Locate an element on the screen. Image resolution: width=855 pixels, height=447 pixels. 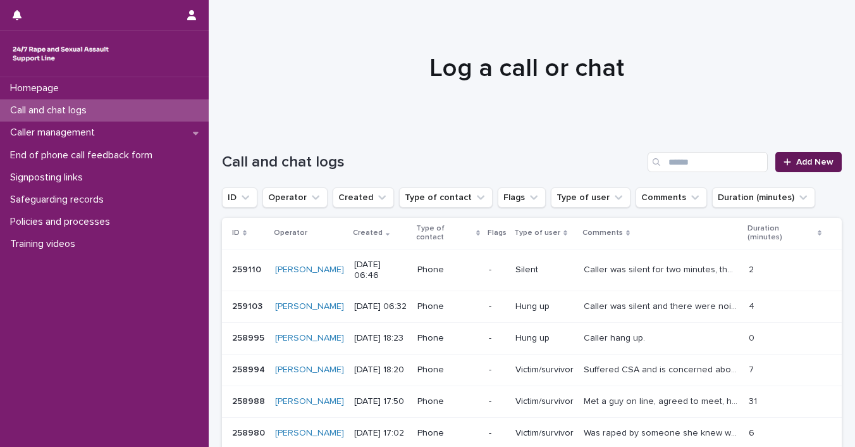
p: Policies and processes is located at coordinates (63, 221).